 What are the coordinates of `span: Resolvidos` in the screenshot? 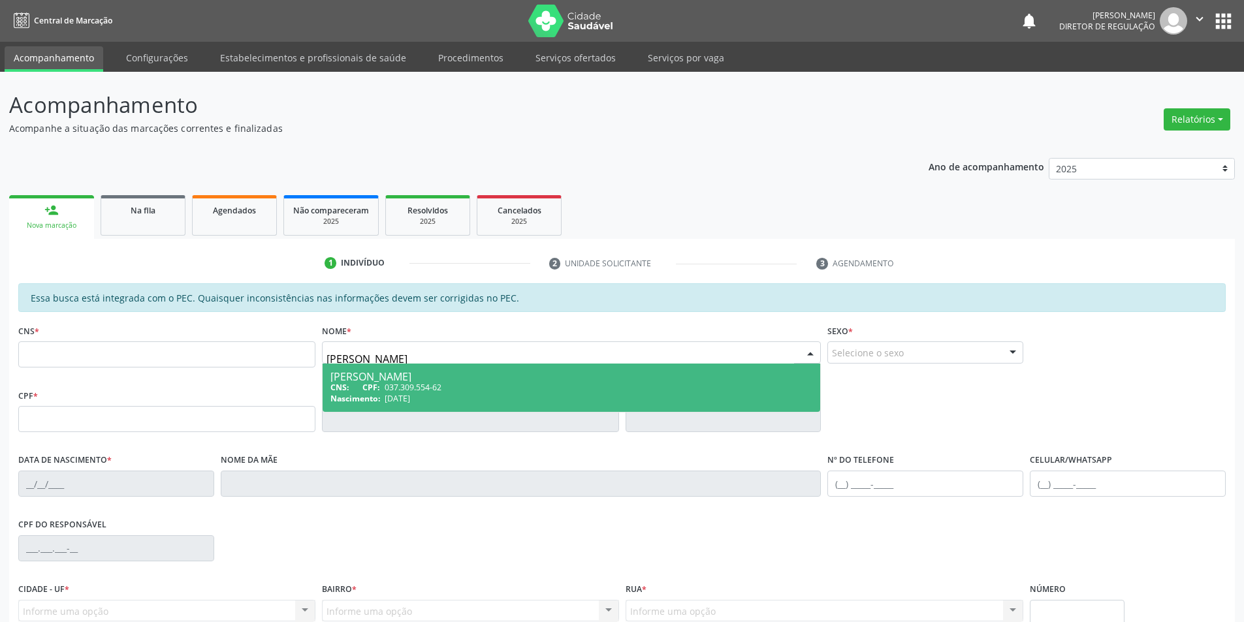 It's located at (428, 210).